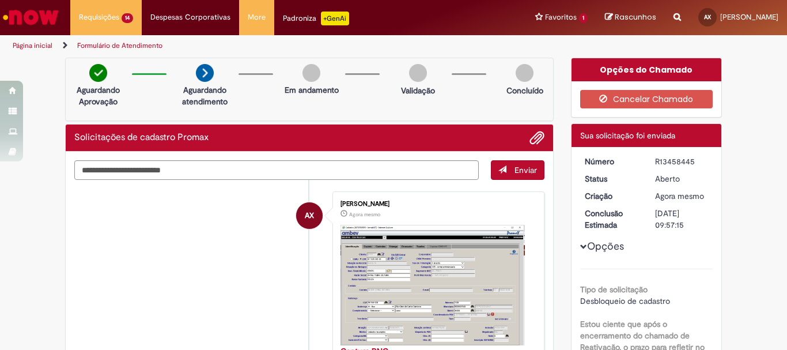  I want to click on span: 1, so click(583, 18).